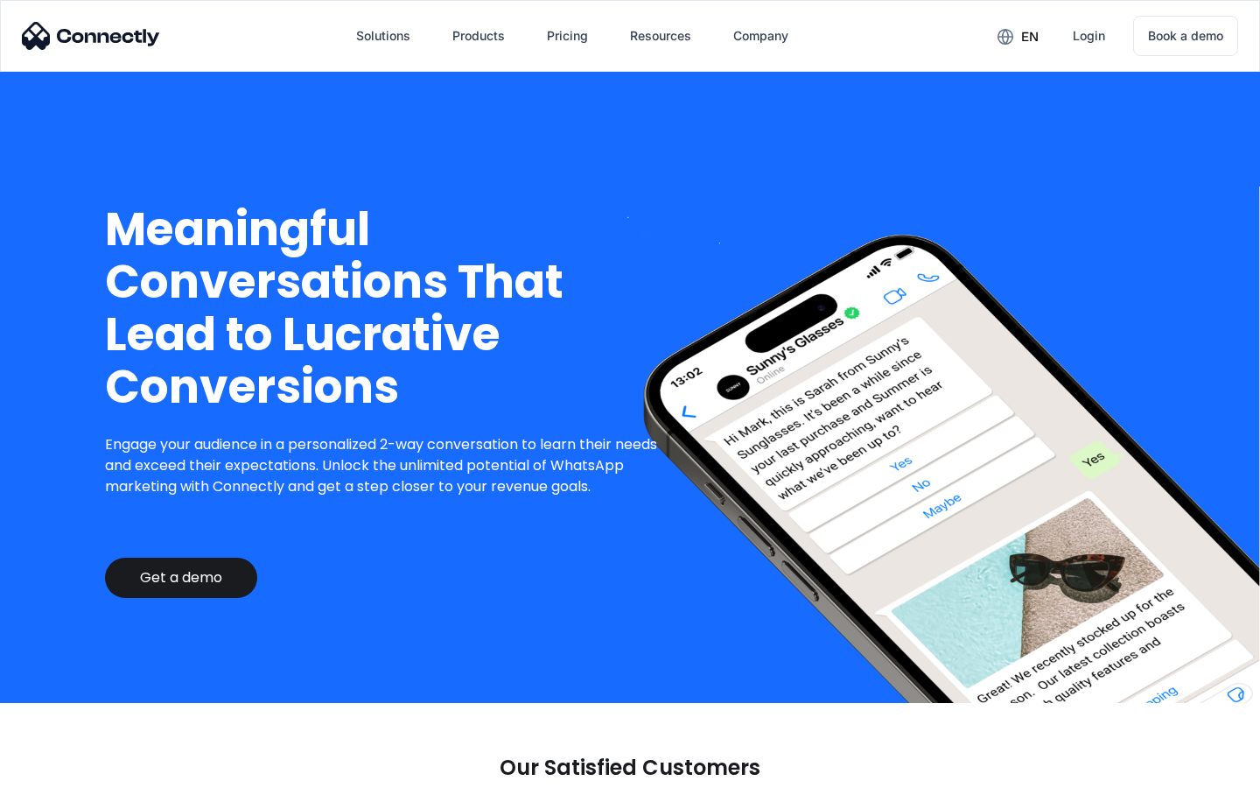 The image size is (1260, 788). What do you see at coordinates (383, 36) in the screenshot?
I see `div: Solutions` at bounding box center [383, 36].